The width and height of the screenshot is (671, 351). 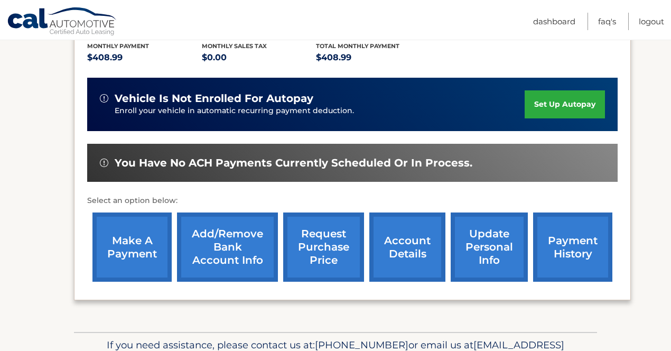 I want to click on span: vehicle is not enrolled for autopay, so click(x=214, y=98).